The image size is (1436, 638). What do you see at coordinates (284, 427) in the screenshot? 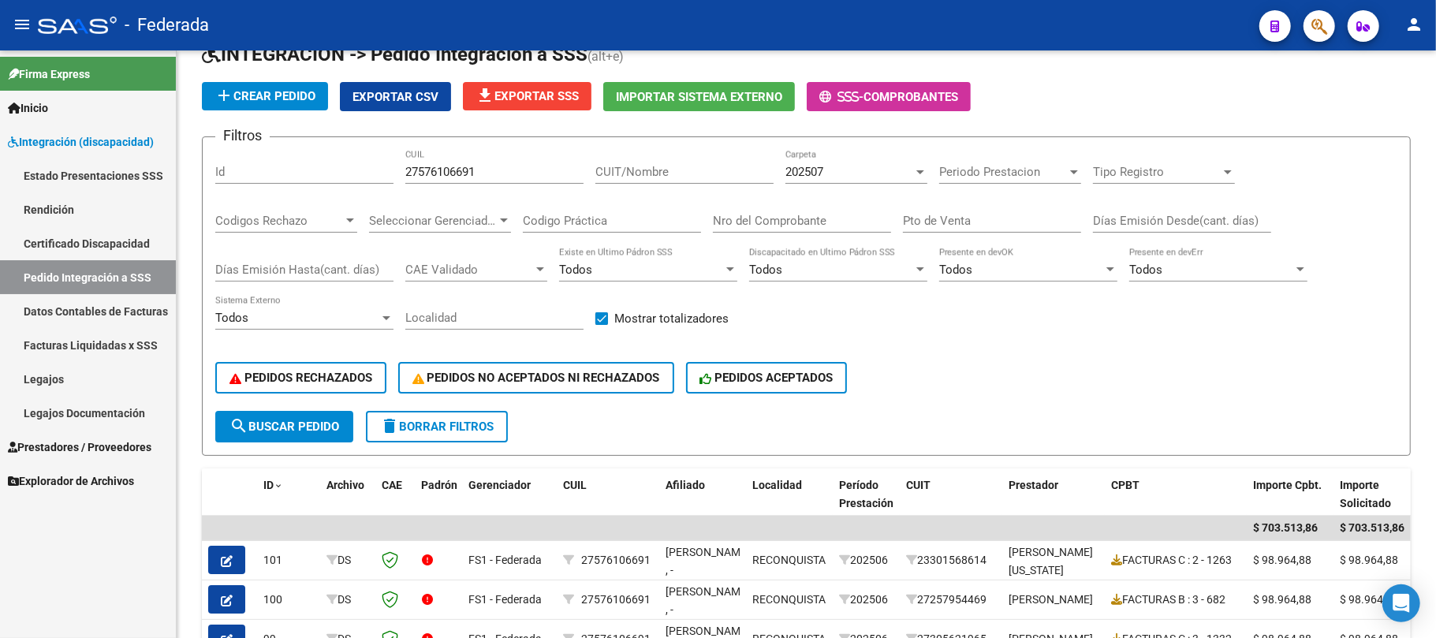
I see `span: Buscar Pedido` at bounding box center [284, 427].